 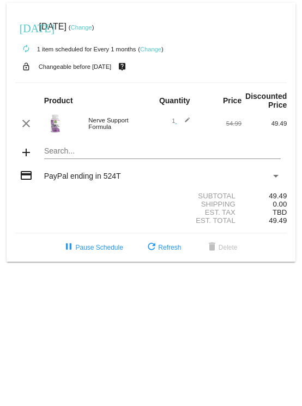 What do you see at coordinates (26, 49) in the screenshot?
I see `mat-icon: autorenew` at bounding box center [26, 49].